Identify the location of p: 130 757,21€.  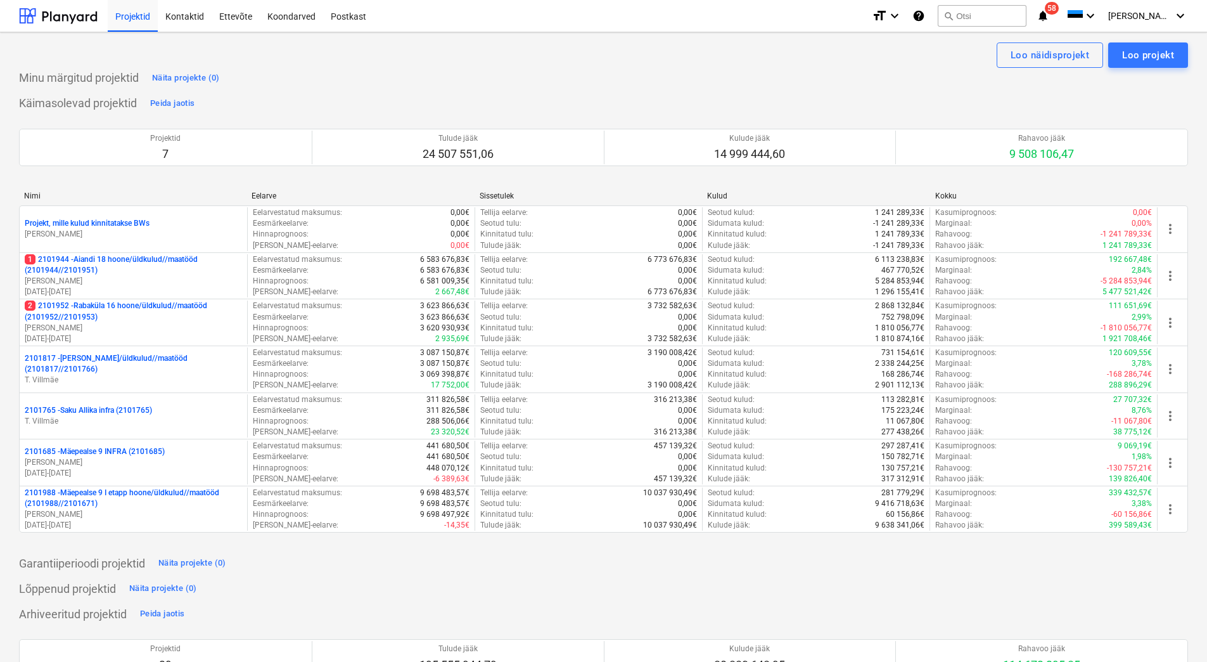
(903, 468).